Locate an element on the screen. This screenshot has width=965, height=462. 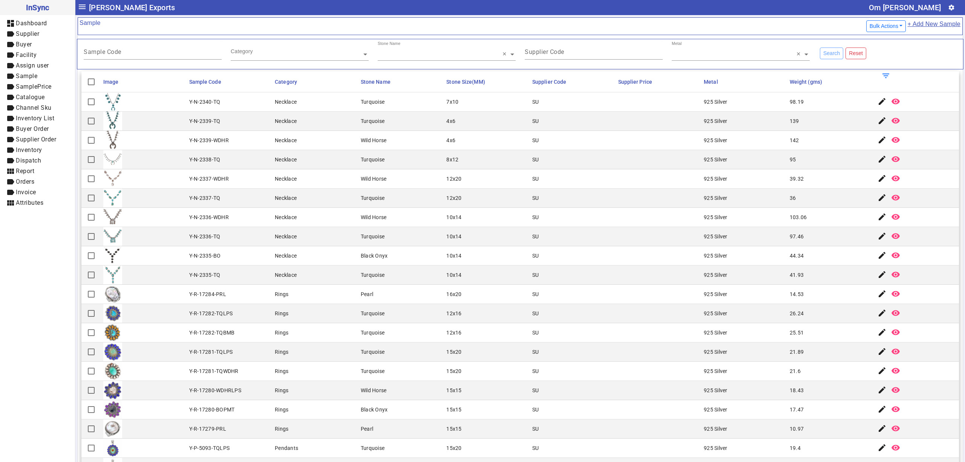
img: 0ffaad76-ff99-488d-808b-7c57febe8d42 is located at coordinates (113, 448).